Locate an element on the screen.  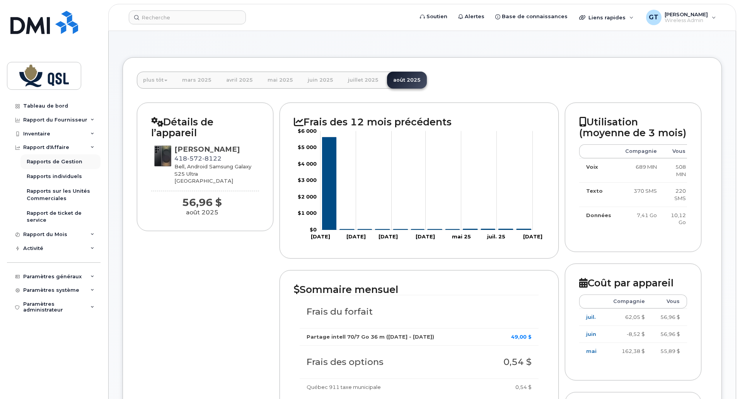
td: 370 SMS is located at coordinates (641, 194).